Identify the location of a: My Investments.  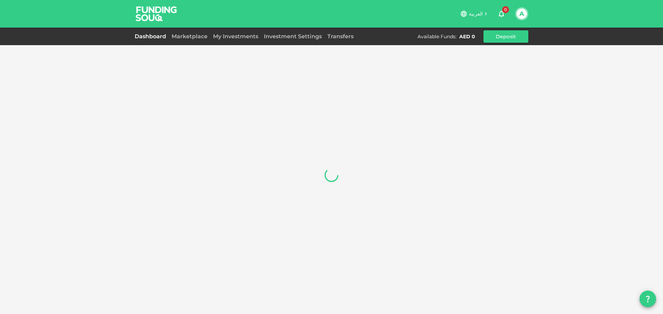
(235, 36).